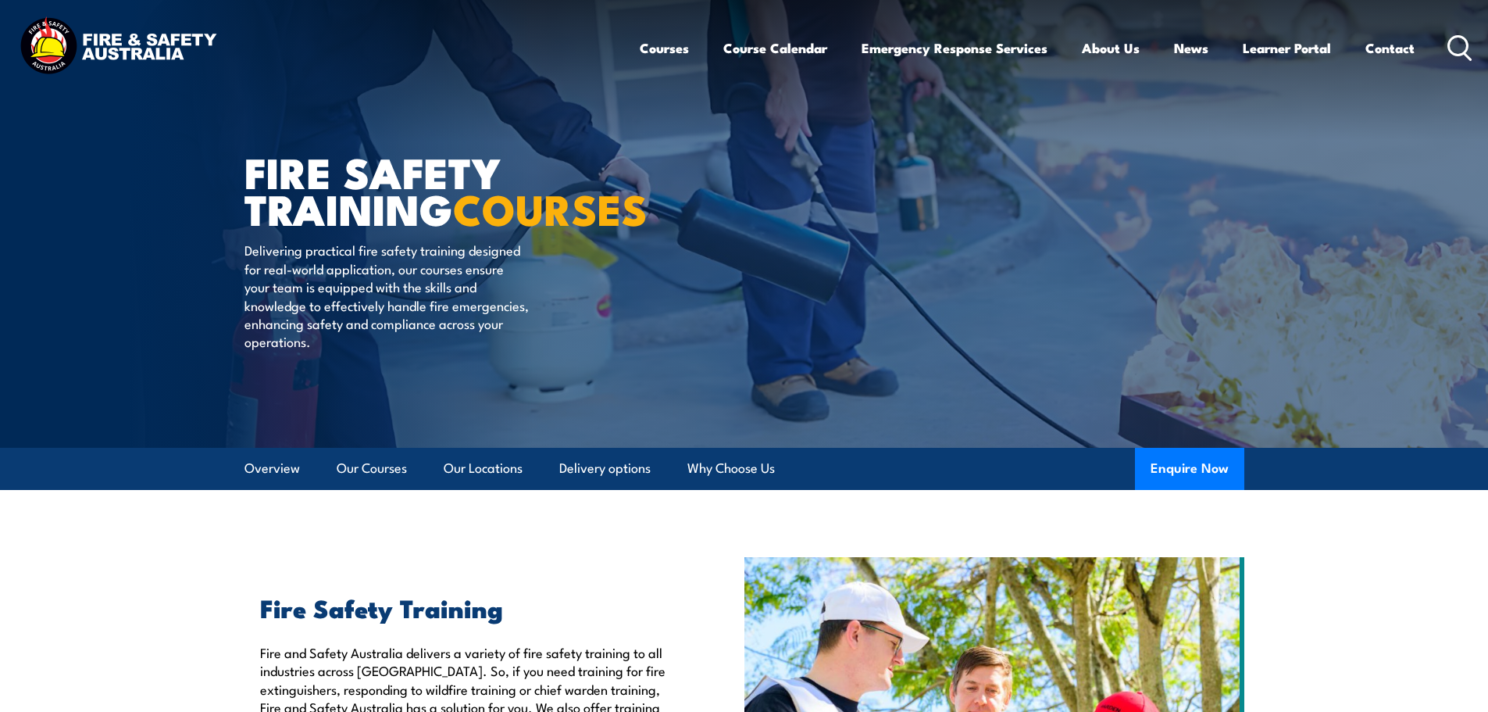  Describe the element at coordinates (955, 48) in the screenshot. I see `a: Emergency Response Services` at that location.